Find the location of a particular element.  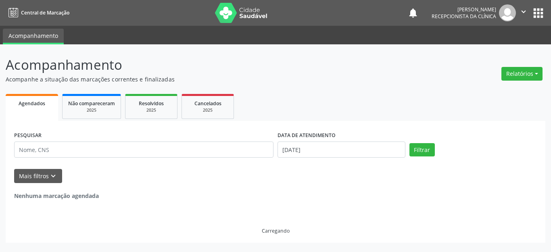

img: img is located at coordinates (507, 13).